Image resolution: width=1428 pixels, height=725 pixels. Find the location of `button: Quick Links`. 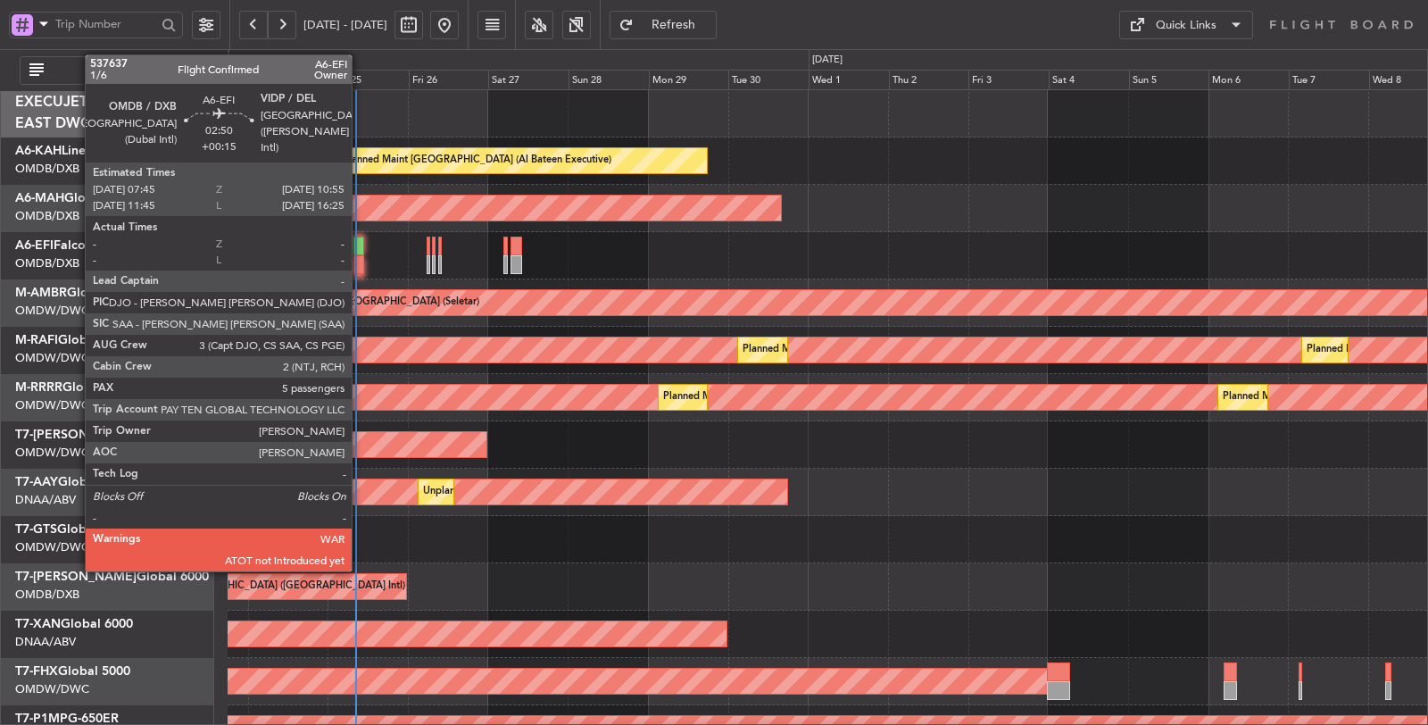

button: Quick Links is located at coordinates (1186, 25).